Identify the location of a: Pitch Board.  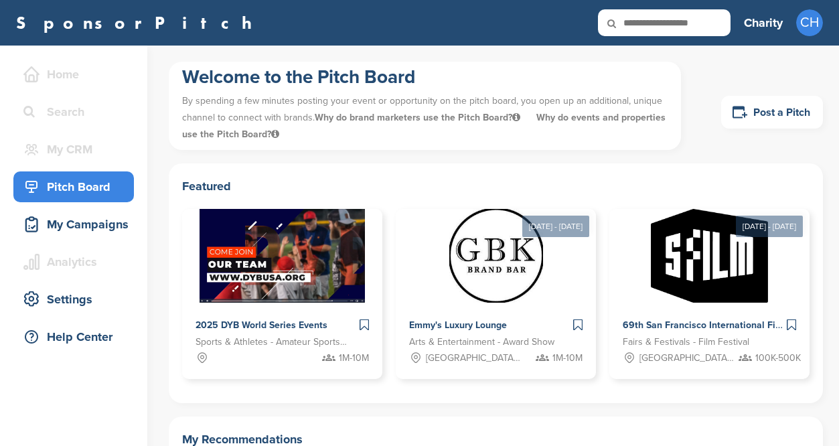
(74, 187).